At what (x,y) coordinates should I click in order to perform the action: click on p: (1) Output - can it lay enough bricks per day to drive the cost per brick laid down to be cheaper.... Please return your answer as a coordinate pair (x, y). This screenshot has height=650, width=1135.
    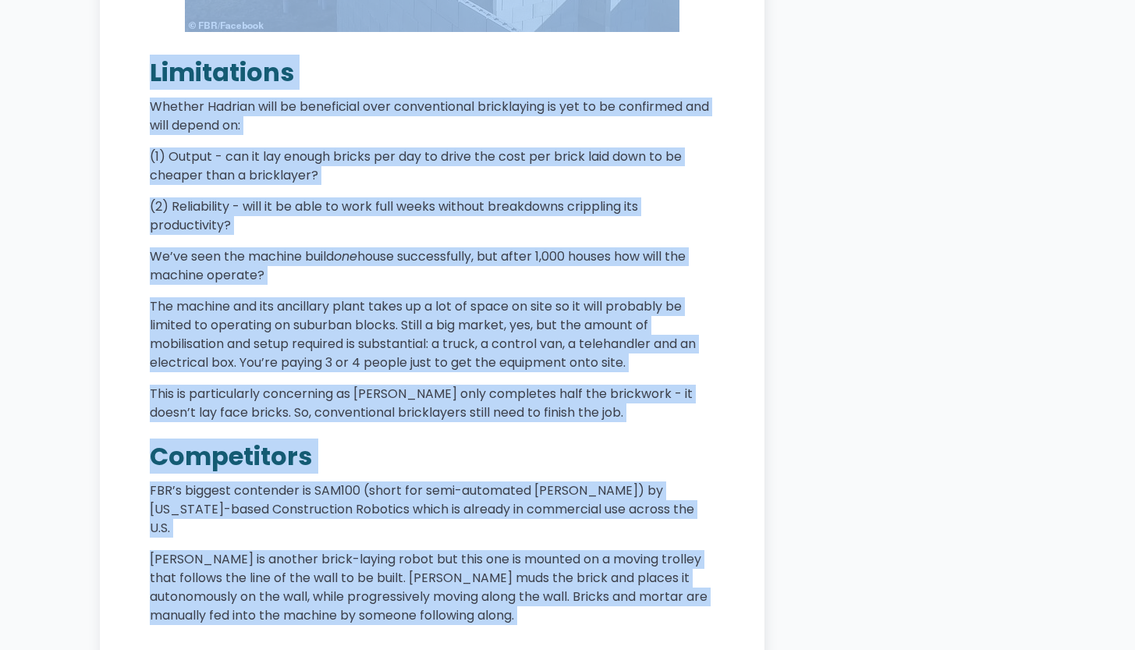
    Looking at the image, I should click on (432, 166).